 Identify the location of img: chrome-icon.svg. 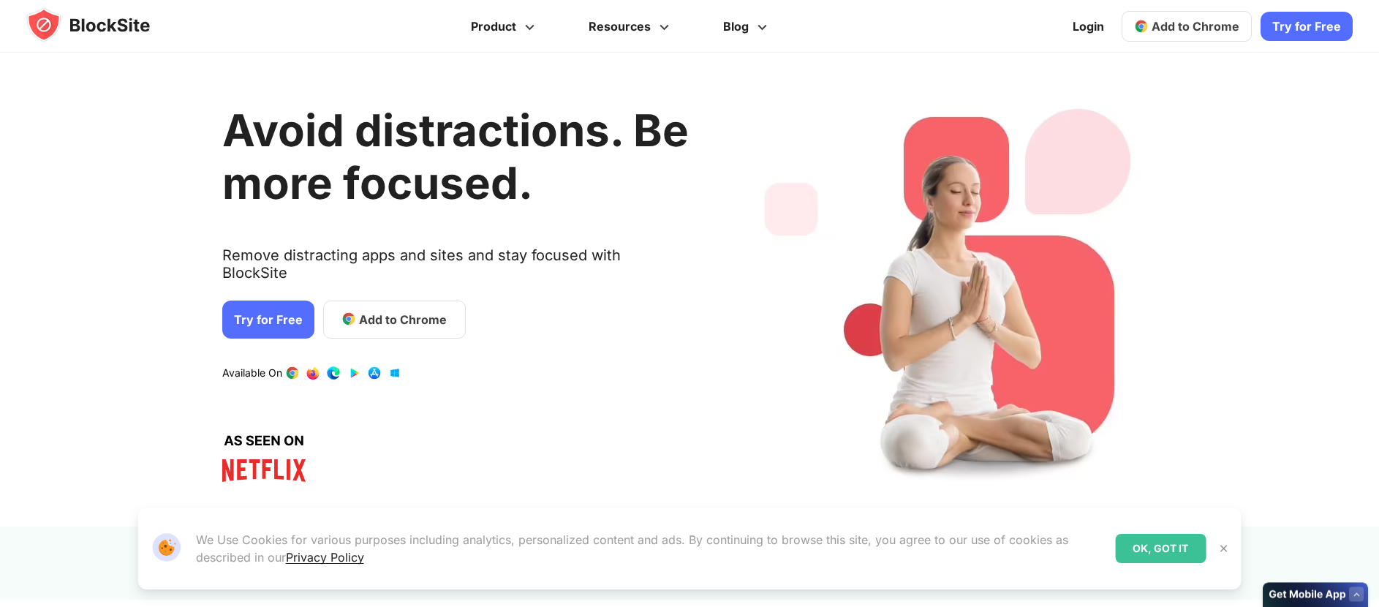
(1141, 26).